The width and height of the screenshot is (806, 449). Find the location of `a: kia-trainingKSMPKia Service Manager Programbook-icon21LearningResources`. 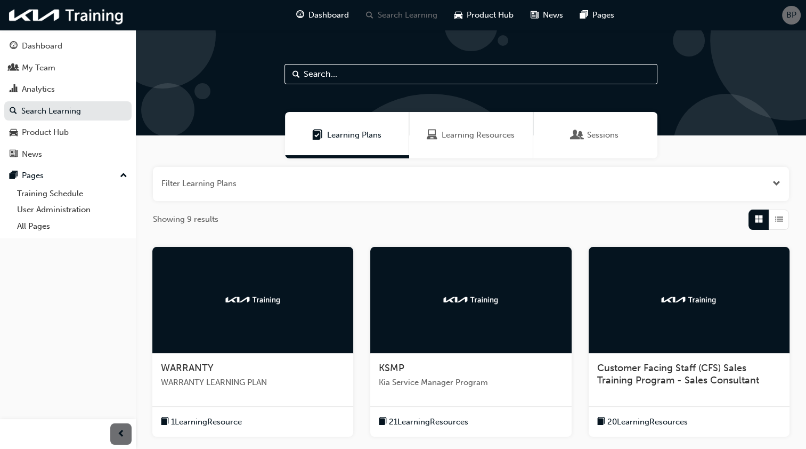

a: kia-trainingKSMPKia Service Manager Programbook-icon21LearningResources is located at coordinates (470, 341).